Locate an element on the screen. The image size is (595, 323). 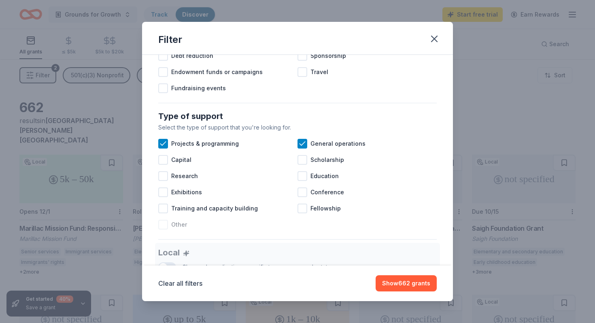
div: Filter is located at coordinates (170, 40).